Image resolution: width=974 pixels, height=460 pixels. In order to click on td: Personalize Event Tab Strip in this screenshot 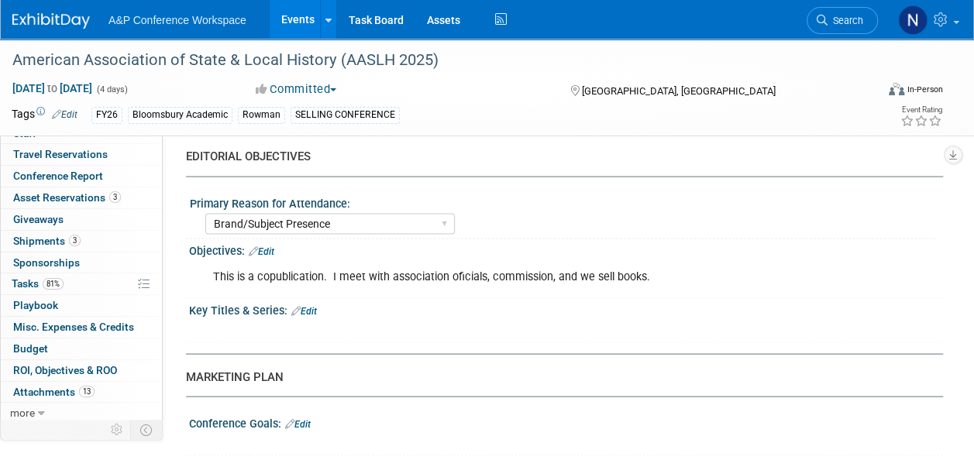, I will do `click(117, 430)`.